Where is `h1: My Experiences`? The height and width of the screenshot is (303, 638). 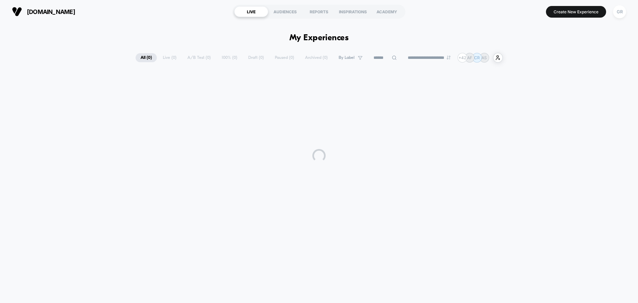 h1: My Experiences is located at coordinates (319, 38).